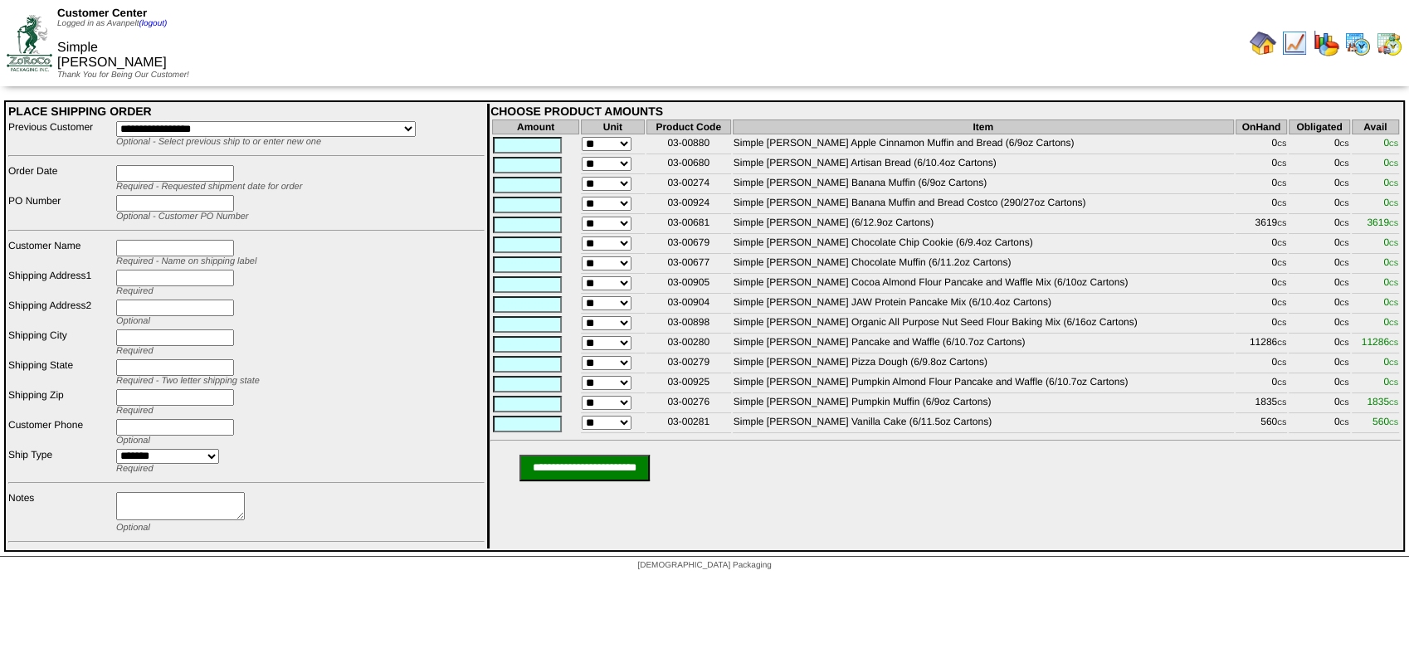  What do you see at coordinates (153, 23) in the screenshot?
I see `a: (logout)` at bounding box center [153, 23].